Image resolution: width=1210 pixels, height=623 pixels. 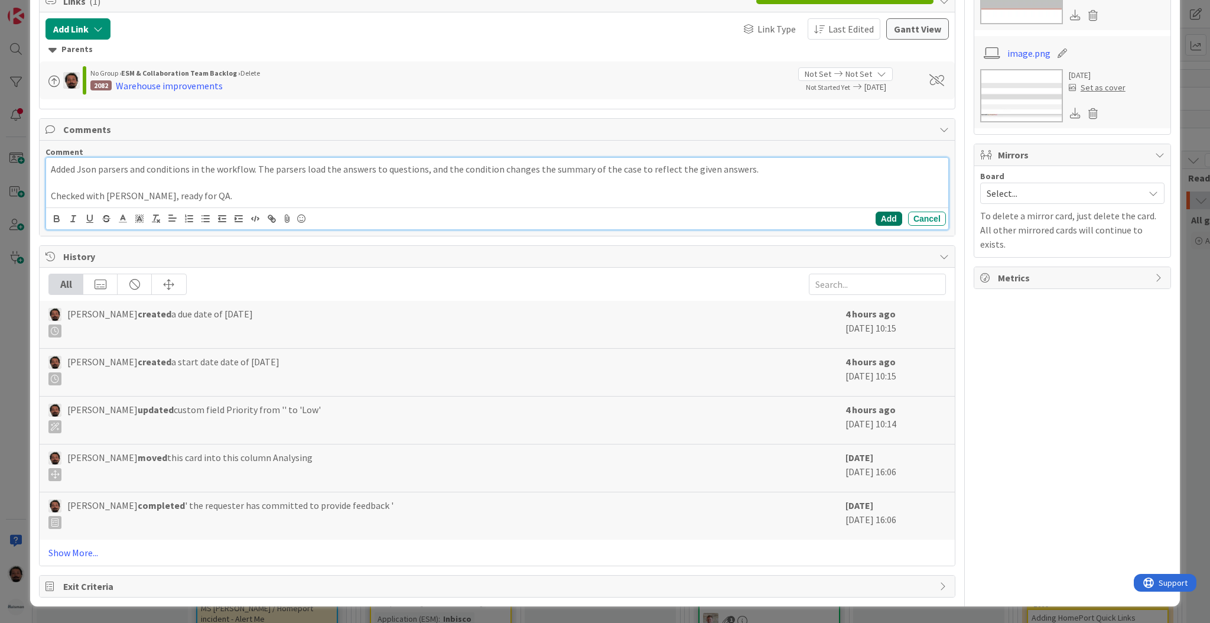 What do you see at coordinates (992, 176) in the screenshot?
I see `span: Board` at bounding box center [992, 176].